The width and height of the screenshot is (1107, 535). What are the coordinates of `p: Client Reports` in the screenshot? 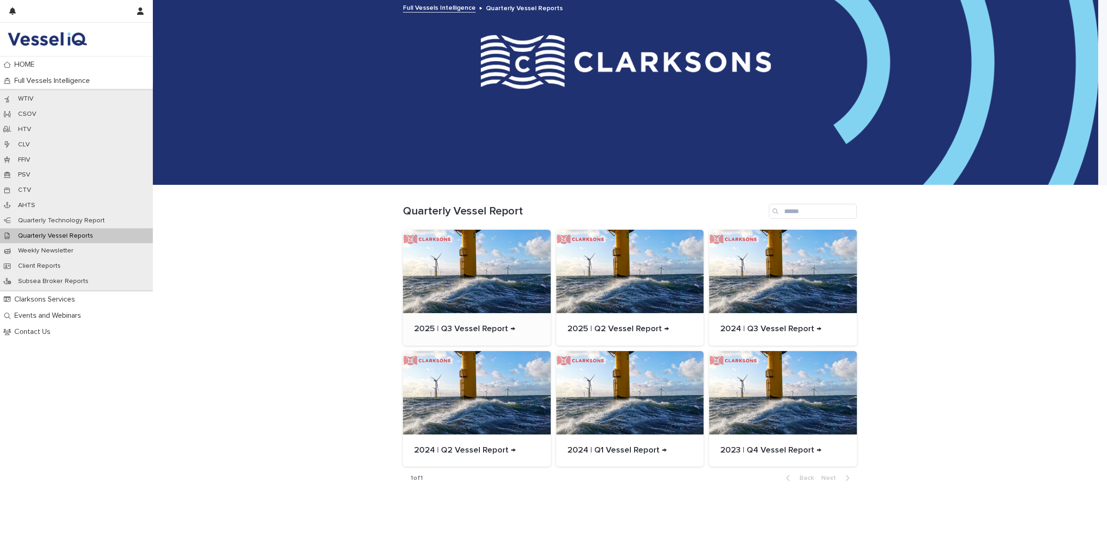 It's located at (39, 266).